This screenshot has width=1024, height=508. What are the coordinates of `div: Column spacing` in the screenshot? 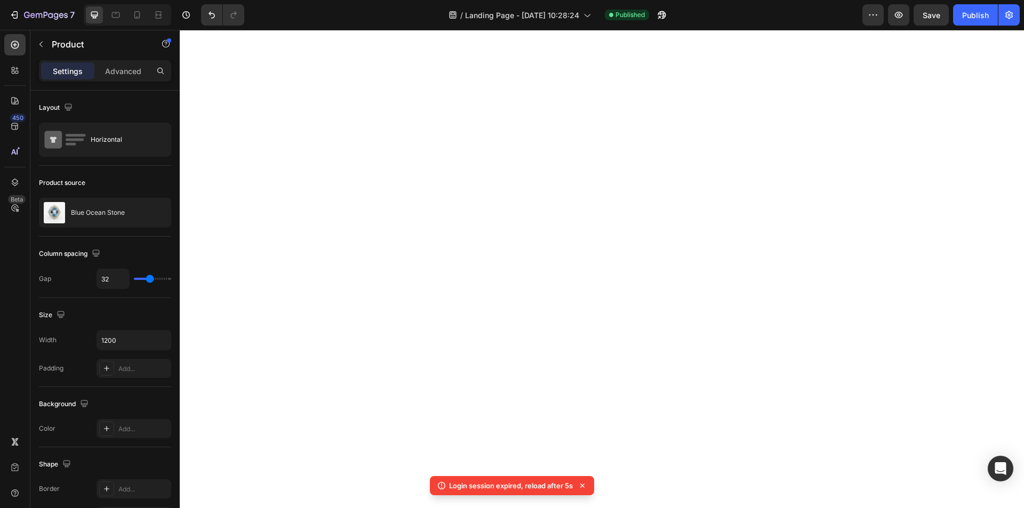 It's located at (70, 254).